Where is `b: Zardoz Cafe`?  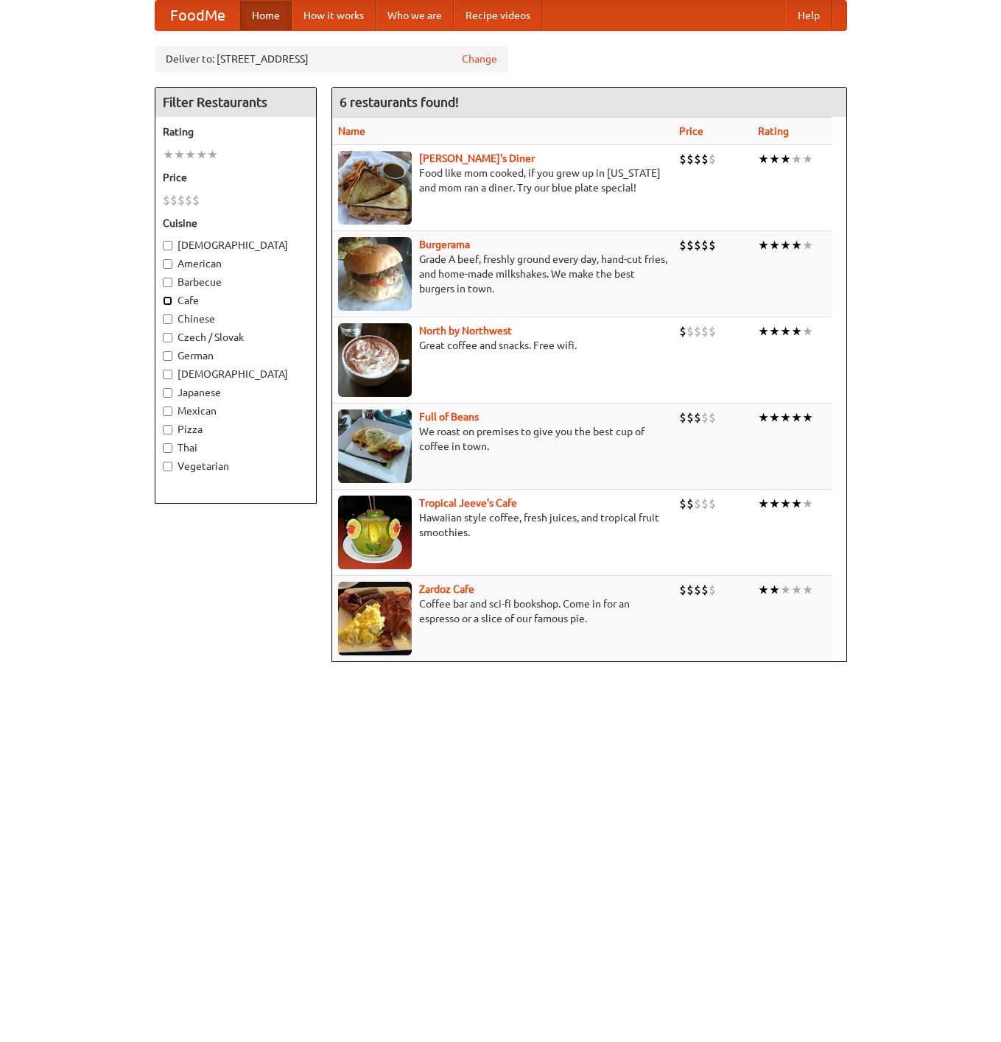 b: Zardoz Cafe is located at coordinates (446, 589).